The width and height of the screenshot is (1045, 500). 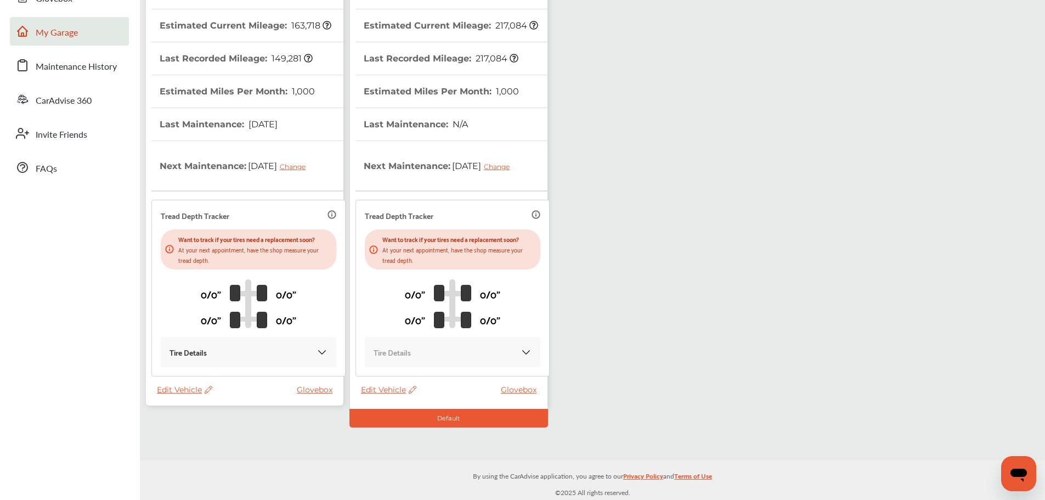 I want to click on span: Maintenance History, so click(x=76, y=67).